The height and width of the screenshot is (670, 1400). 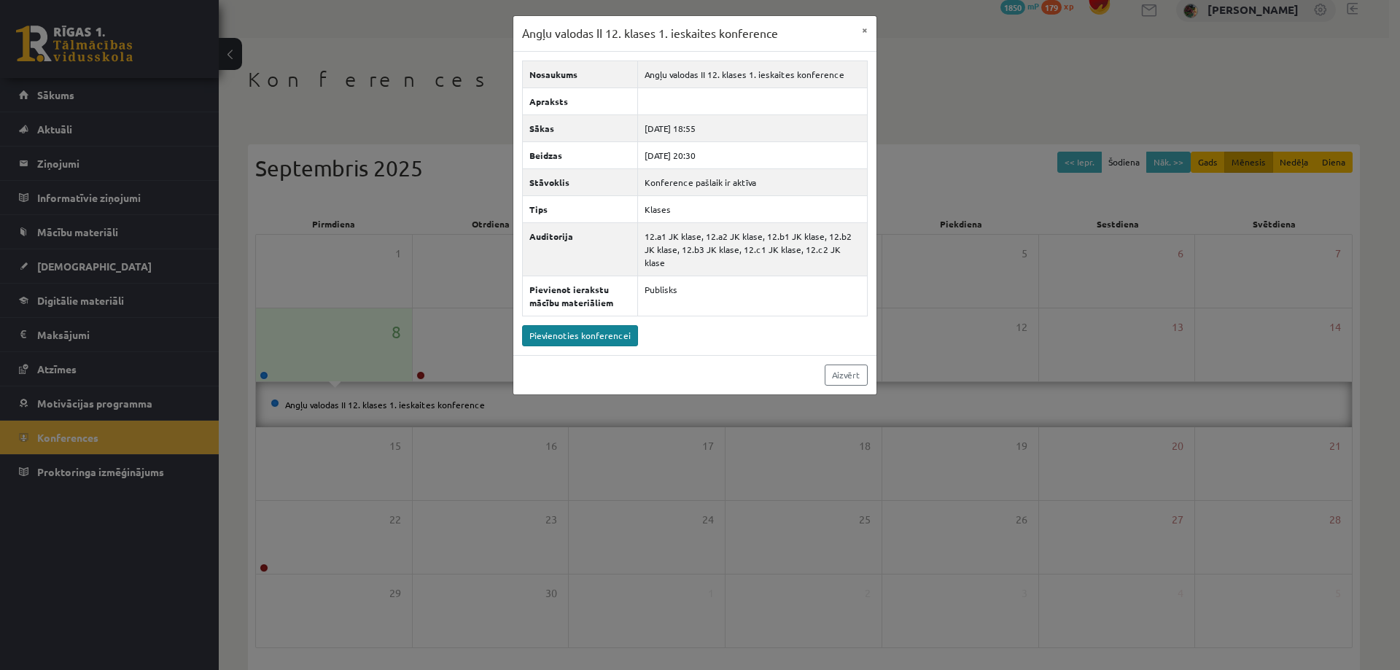 I want to click on h3: Angļu valodas II 12. klases 1. ieskaites konference, so click(x=650, y=34).